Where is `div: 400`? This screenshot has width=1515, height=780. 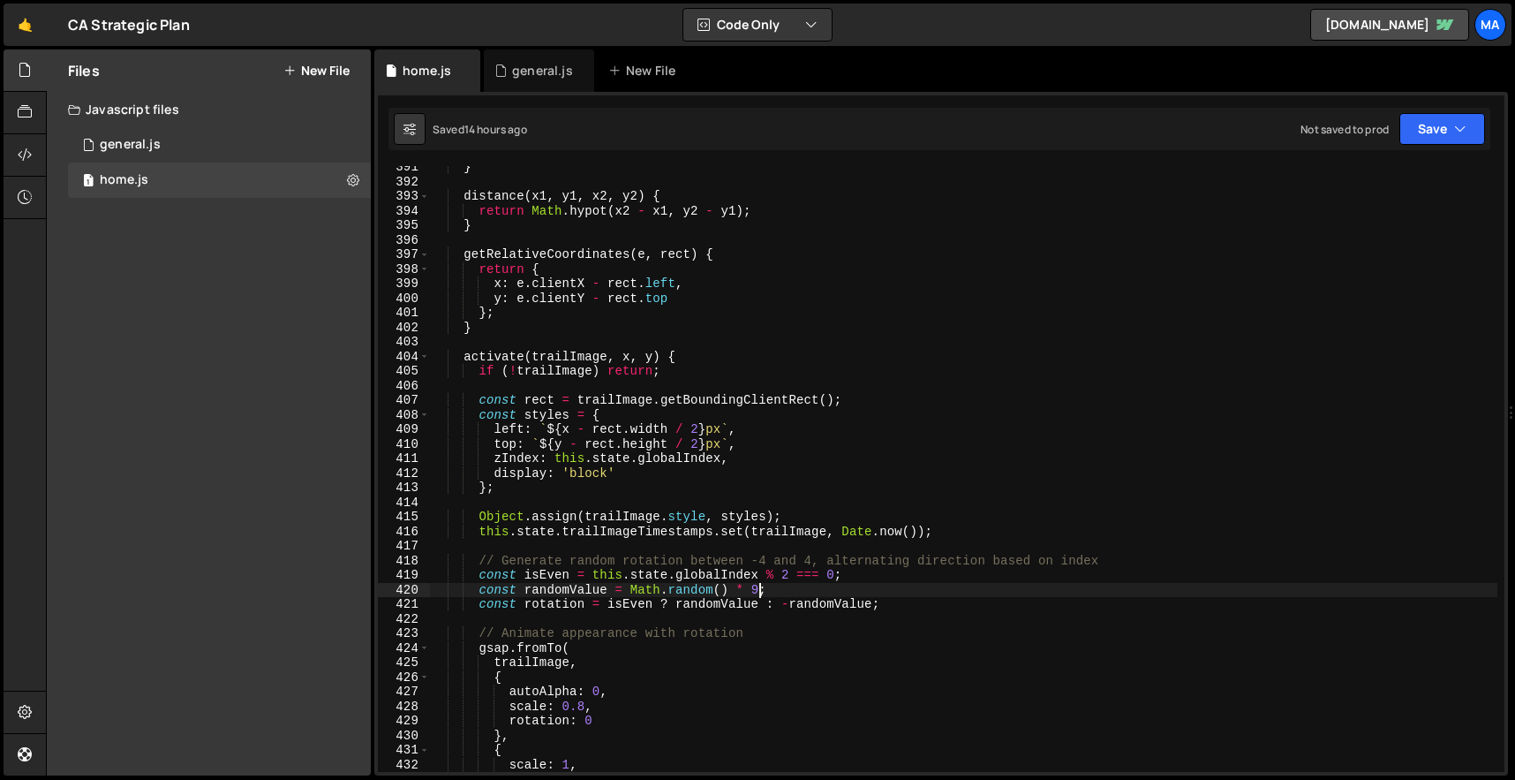
div: 400 is located at coordinates (403, 298).